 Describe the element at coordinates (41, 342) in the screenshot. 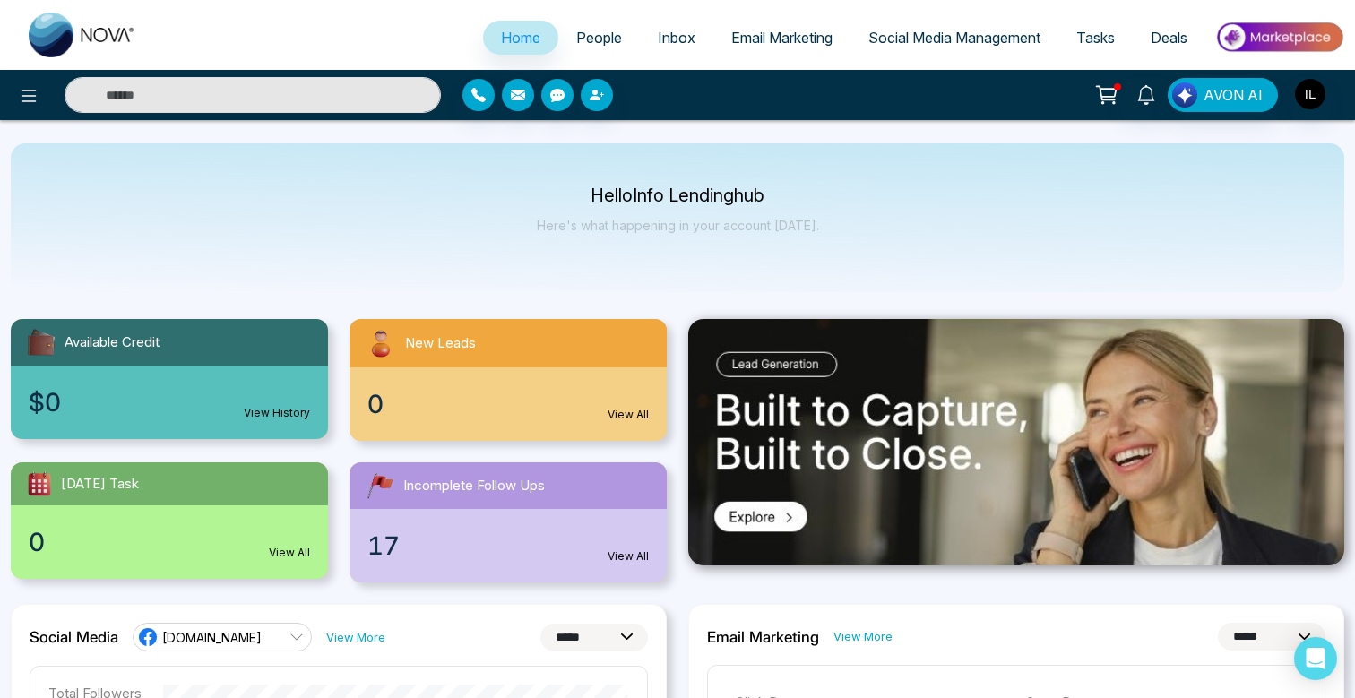

I see `img: availableCredit.svg` at that location.